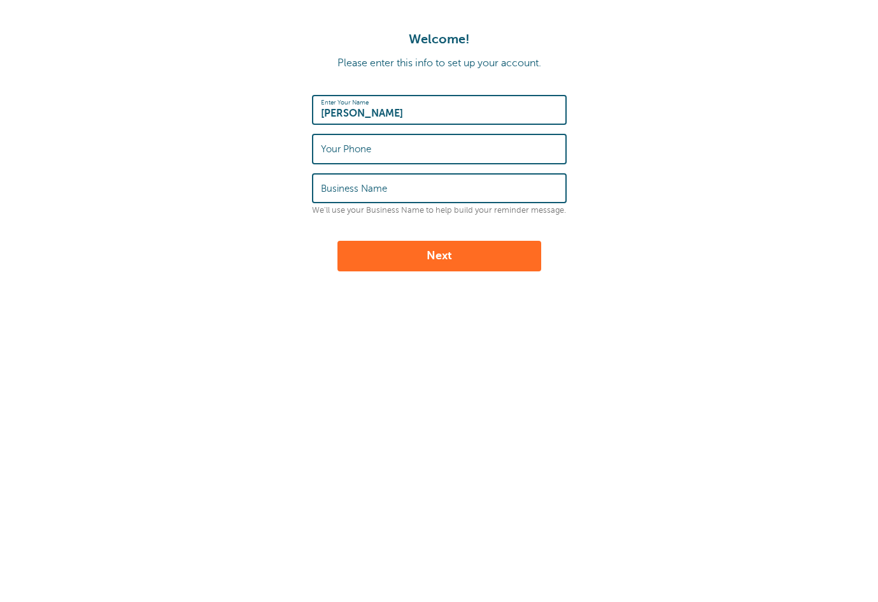 The width and height of the screenshot is (878, 602). Describe the element at coordinates (354, 189) in the screenshot. I see `label: Business Name` at that location.